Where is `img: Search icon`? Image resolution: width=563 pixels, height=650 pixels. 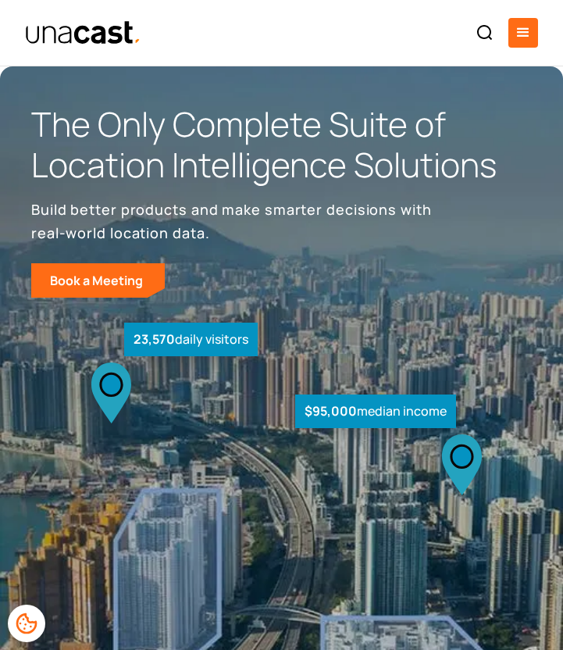 img: Search icon is located at coordinates (485, 33).